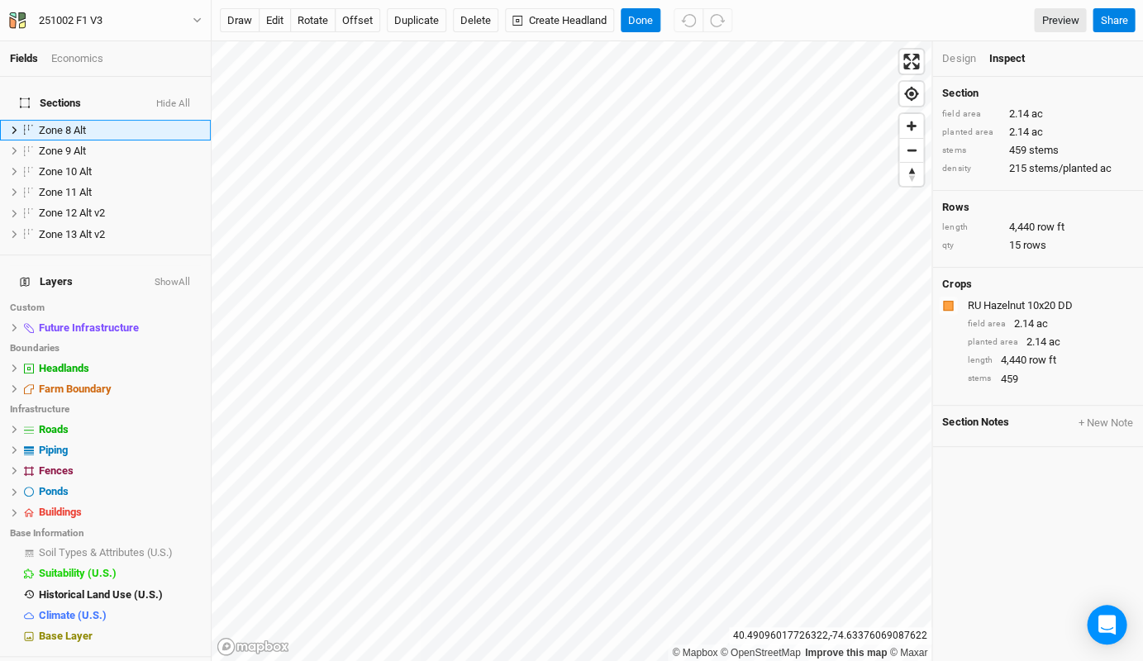  What do you see at coordinates (120, 430) in the screenshot?
I see `div: Roads` at bounding box center [120, 430].